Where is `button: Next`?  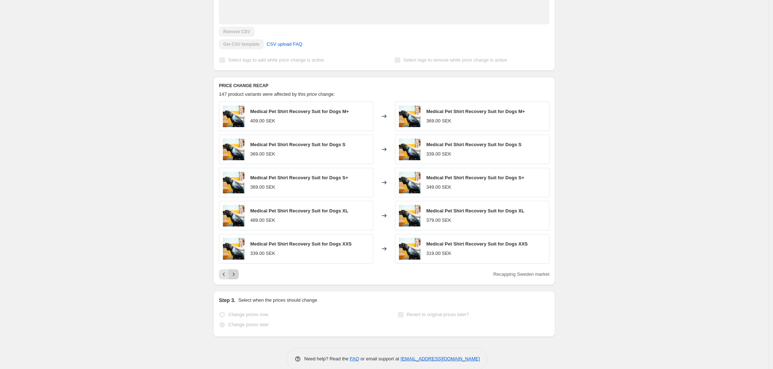
button: Next is located at coordinates (234, 274).